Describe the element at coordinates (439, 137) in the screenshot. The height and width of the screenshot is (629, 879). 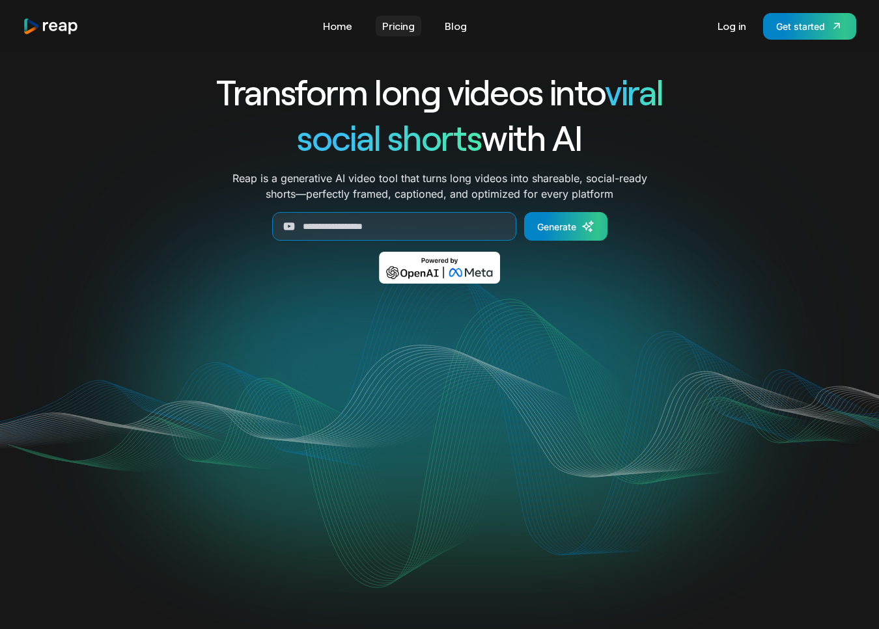
I see `h1: with AI` at that location.